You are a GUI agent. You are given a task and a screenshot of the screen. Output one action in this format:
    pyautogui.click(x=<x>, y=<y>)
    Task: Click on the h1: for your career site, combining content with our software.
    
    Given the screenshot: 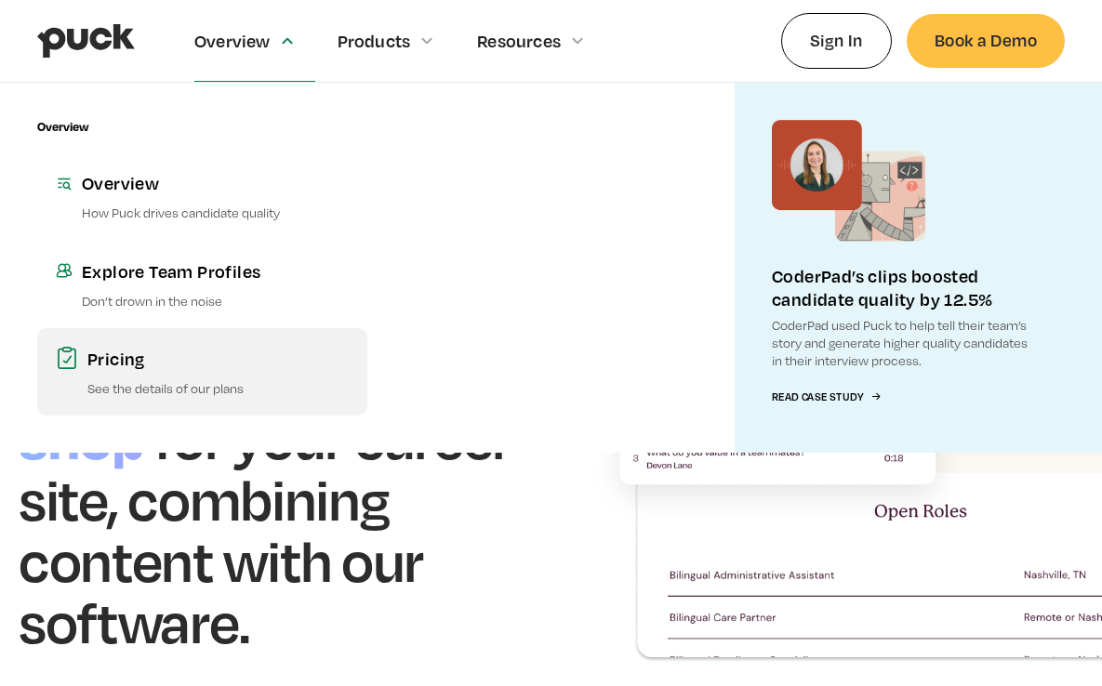 What is the action you would take?
    pyautogui.click(x=265, y=529)
    